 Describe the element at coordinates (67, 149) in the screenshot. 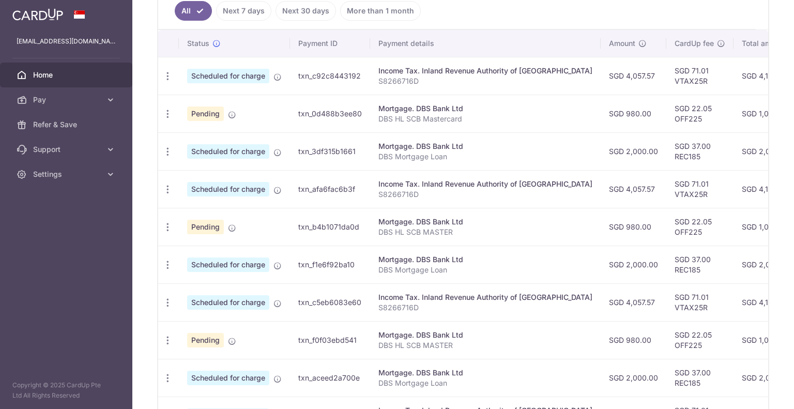

I see `span: Support` at that location.